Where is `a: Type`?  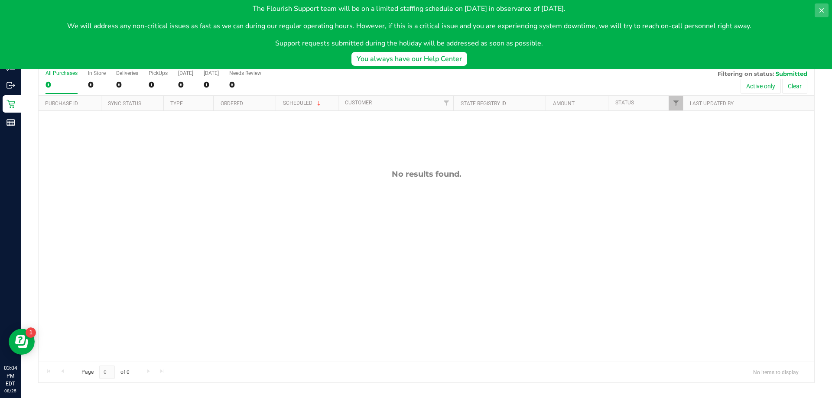
a: Type is located at coordinates (176, 104).